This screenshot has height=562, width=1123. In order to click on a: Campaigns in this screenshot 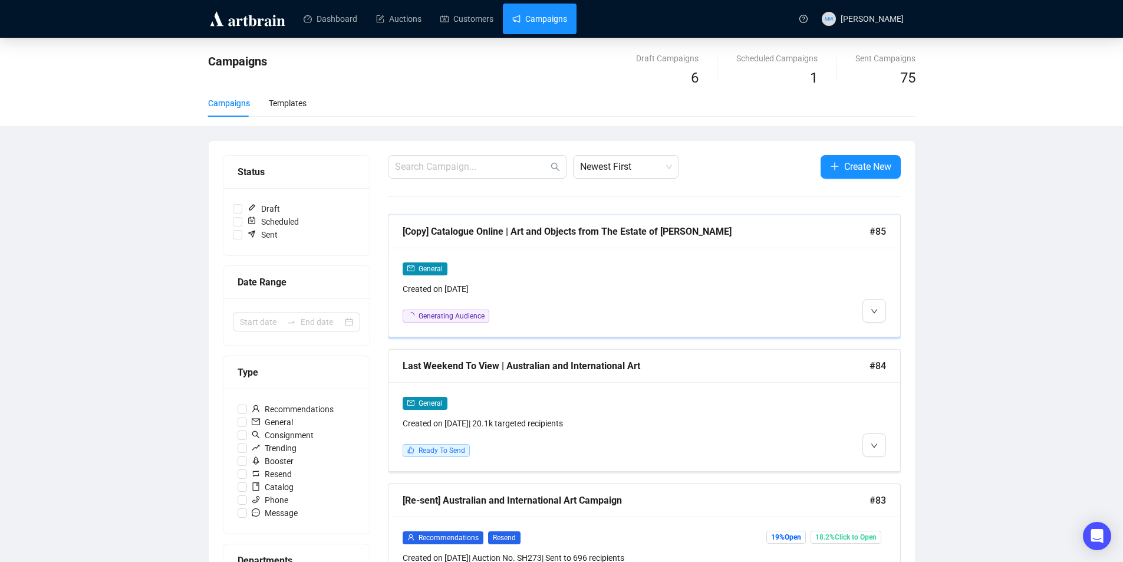, I will do `click(539, 19)`.